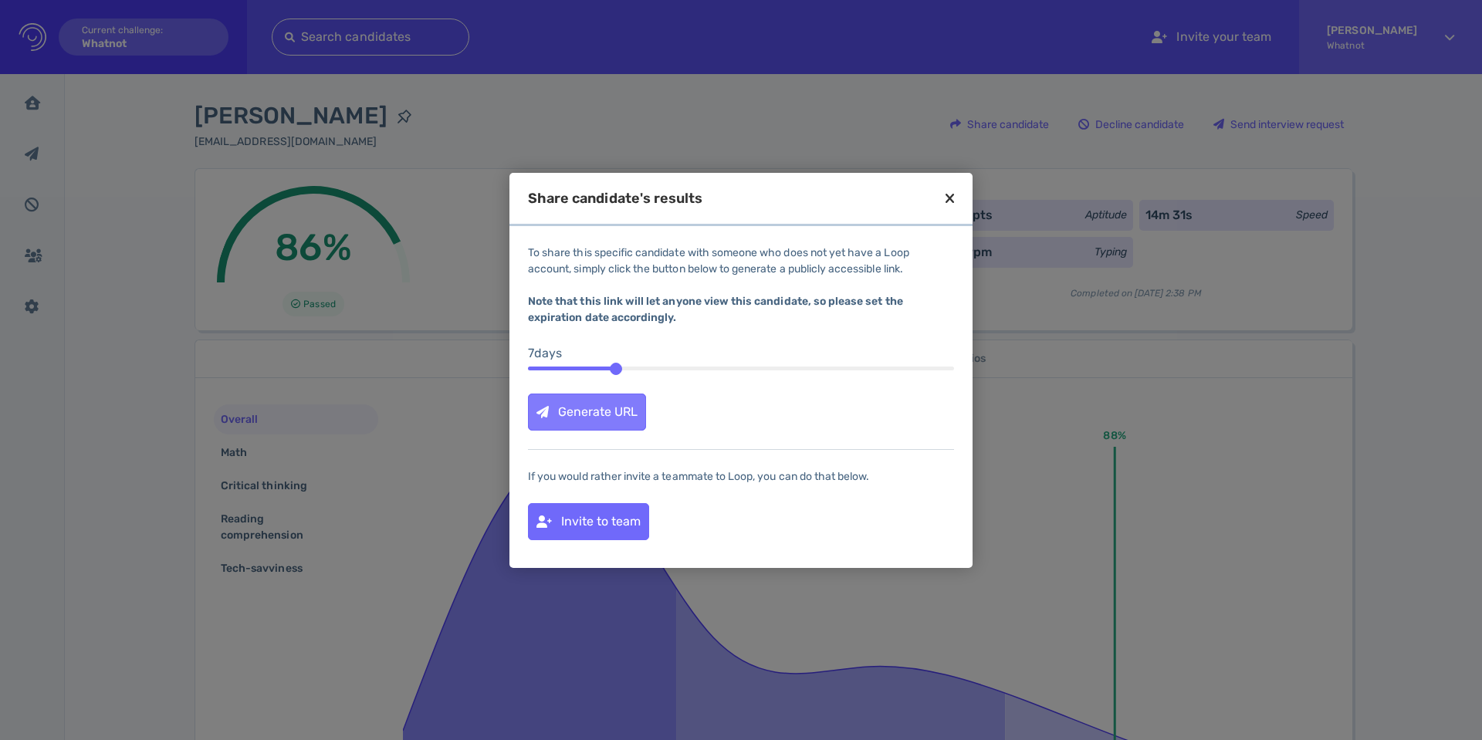  Describe the element at coordinates (587, 412) in the screenshot. I see `div: Generate URL` at that location.